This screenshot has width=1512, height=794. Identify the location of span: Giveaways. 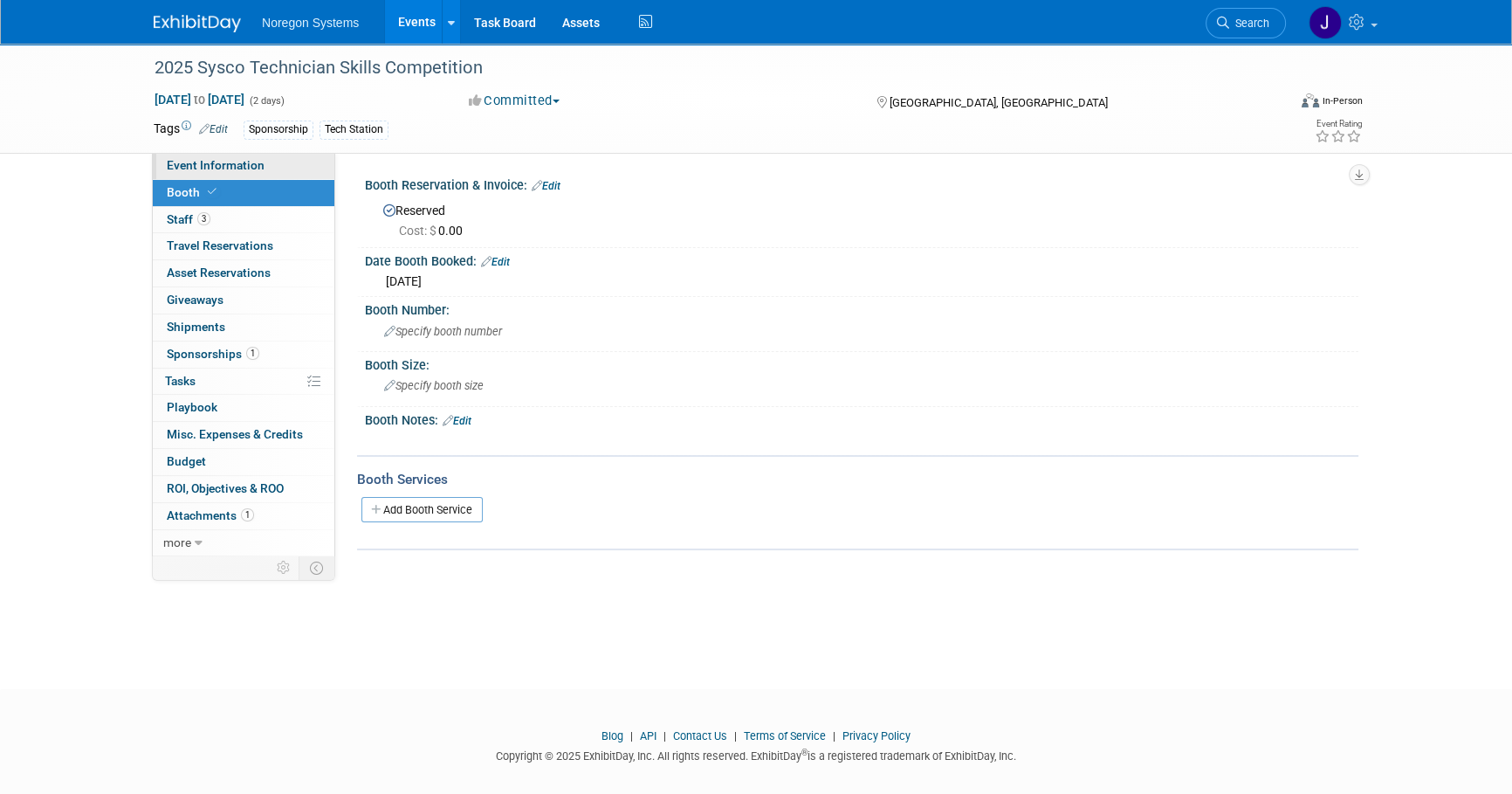
(194, 300).